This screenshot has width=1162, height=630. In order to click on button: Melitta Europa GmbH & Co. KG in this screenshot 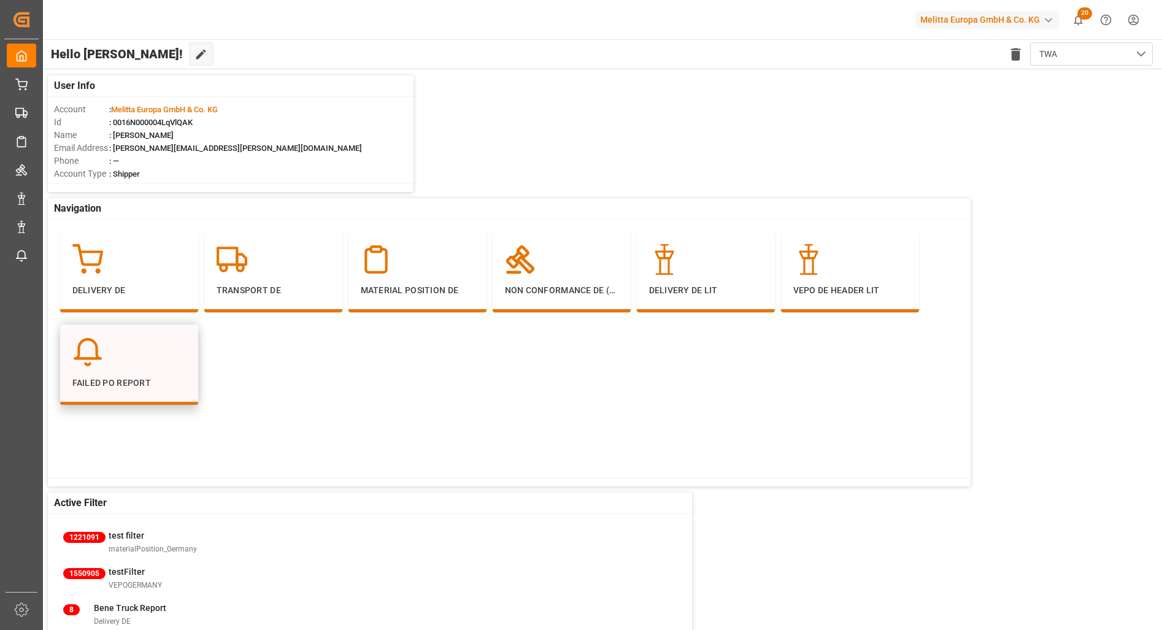, I will do `click(990, 20)`.